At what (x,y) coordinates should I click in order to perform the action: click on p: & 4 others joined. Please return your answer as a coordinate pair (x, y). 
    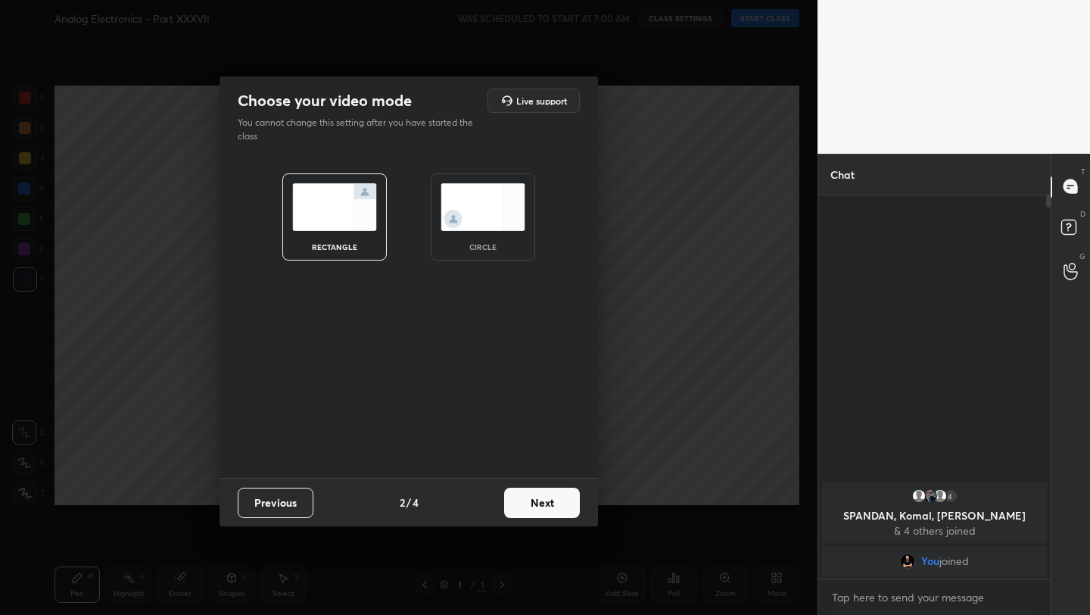
    Looking at the image, I should click on (934, 531).